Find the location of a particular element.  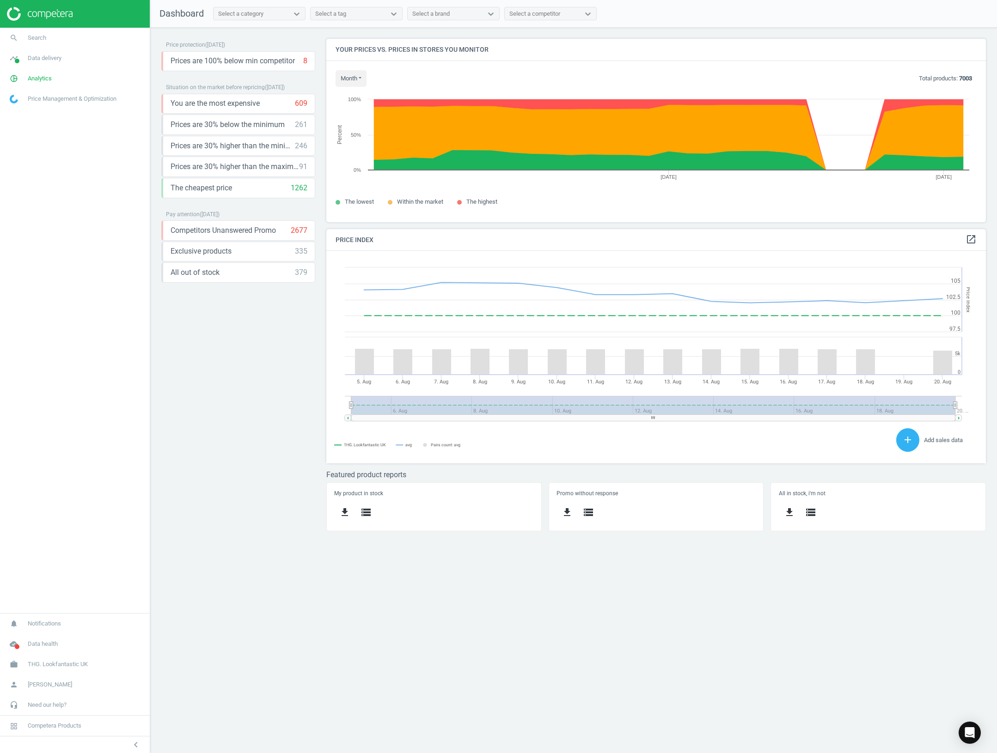

i: cloud_done is located at coordinates (14, 644).